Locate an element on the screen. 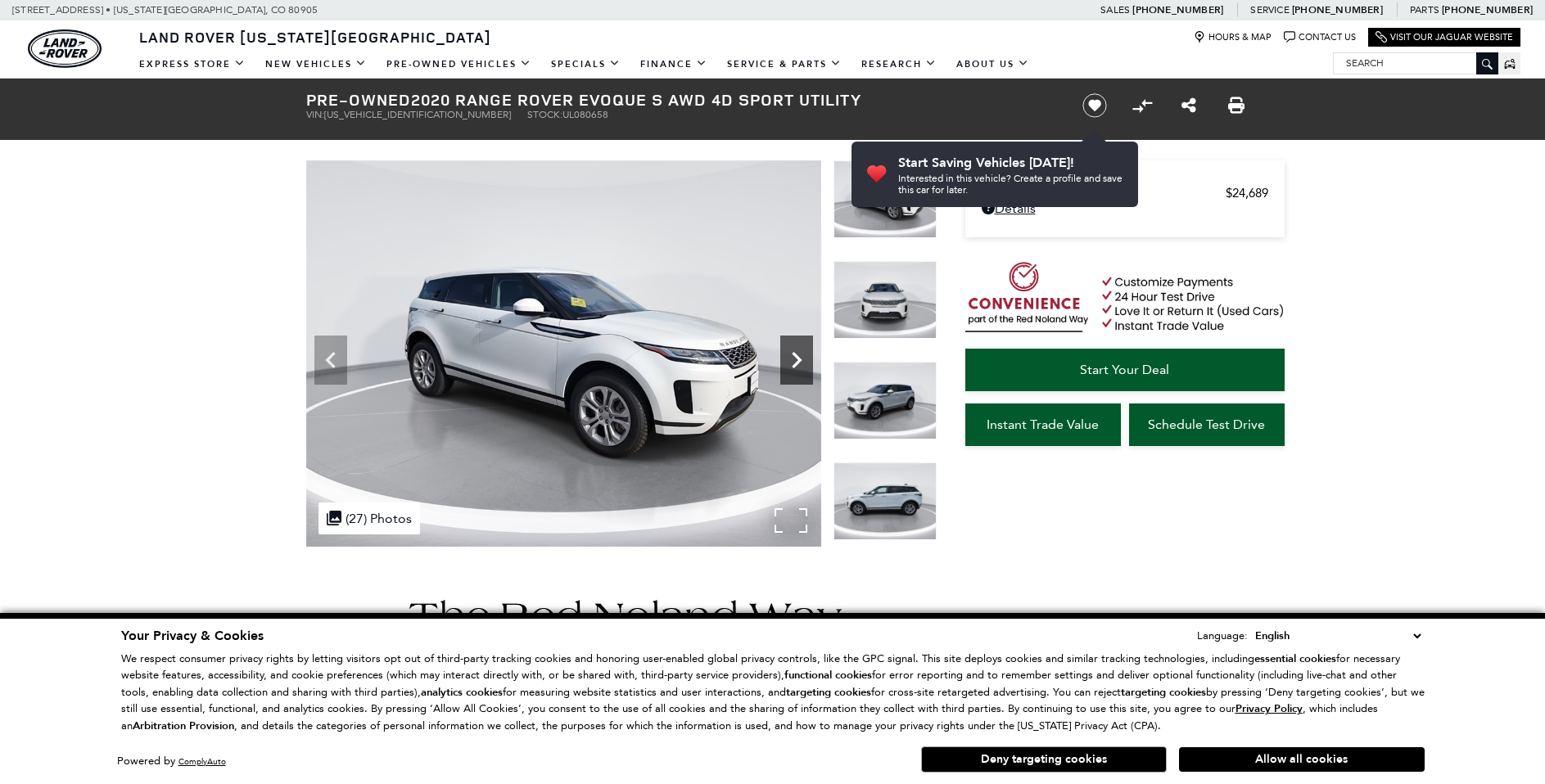 The image size is (1545, 784). strong: Pre-Owned is located at coordinates (359, 99).